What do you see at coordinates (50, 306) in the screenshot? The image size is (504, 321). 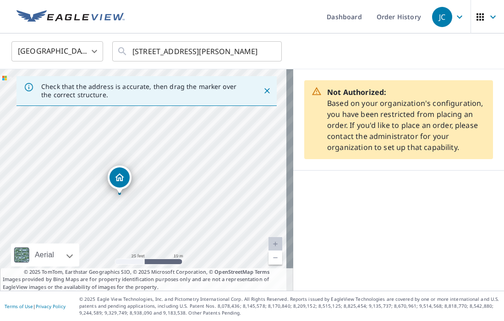 I see `a: Privacy Policy` at bounding box center [50, 306].